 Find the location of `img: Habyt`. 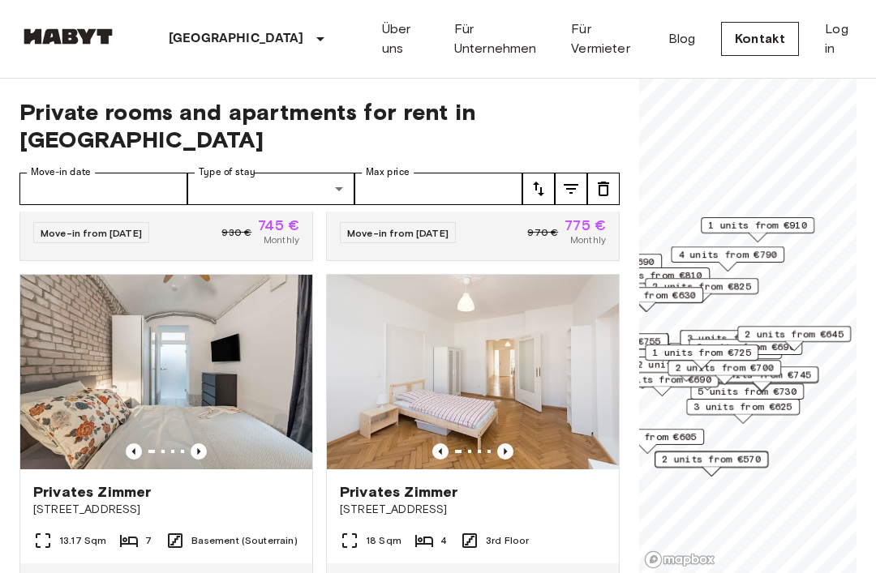

img: Habyt is located at coordinates (68, 36).